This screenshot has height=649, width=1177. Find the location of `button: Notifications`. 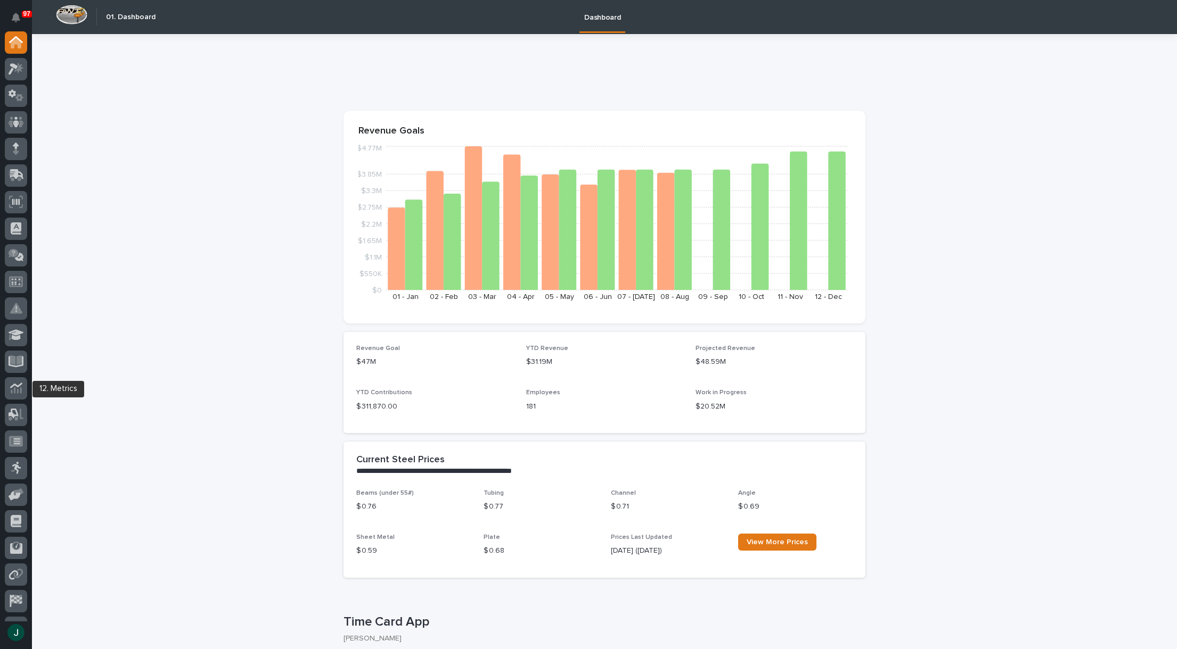

button: Notifications is located at coordinates (16, 18).